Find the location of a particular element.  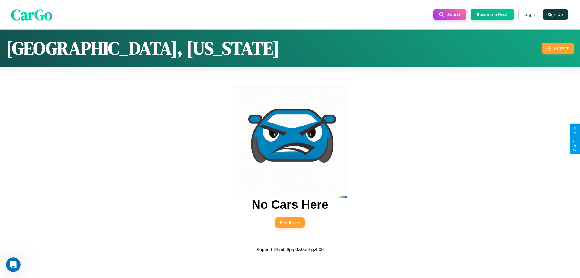

h2: No Cars Here is located at coordinates (290, 204).